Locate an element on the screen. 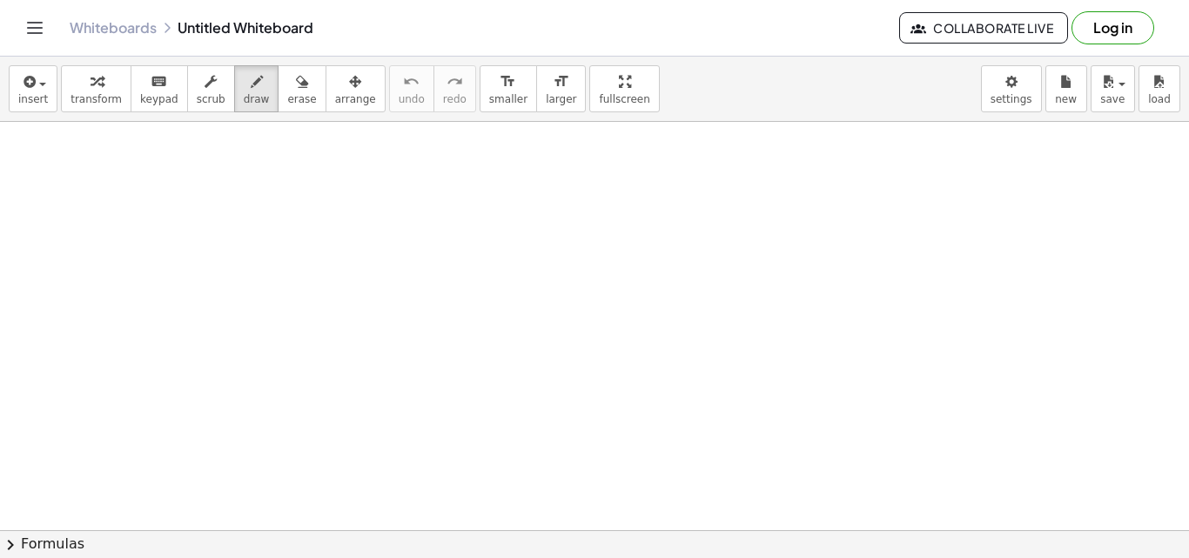  button: format_sizelarger is located at coordinates (561, 89).